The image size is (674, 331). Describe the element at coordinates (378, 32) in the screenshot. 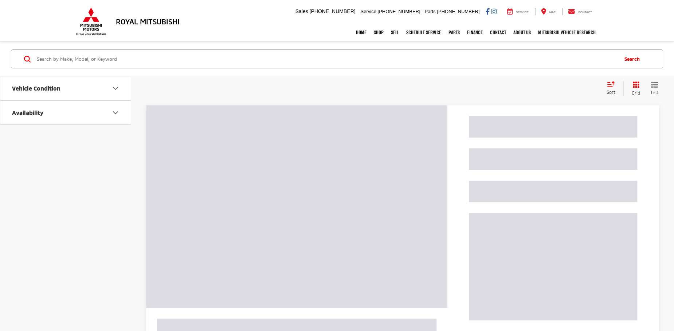

I see `a: Shop` at that location.